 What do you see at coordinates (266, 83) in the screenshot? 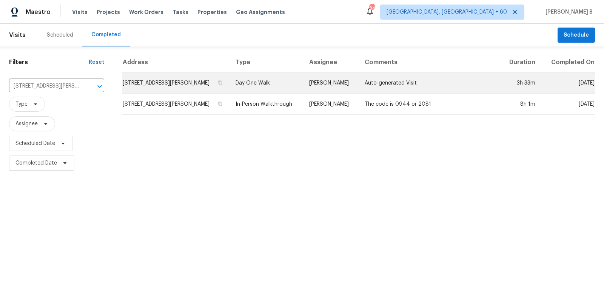
I see `td: Day One Walk` at bounding box center [266, 83].